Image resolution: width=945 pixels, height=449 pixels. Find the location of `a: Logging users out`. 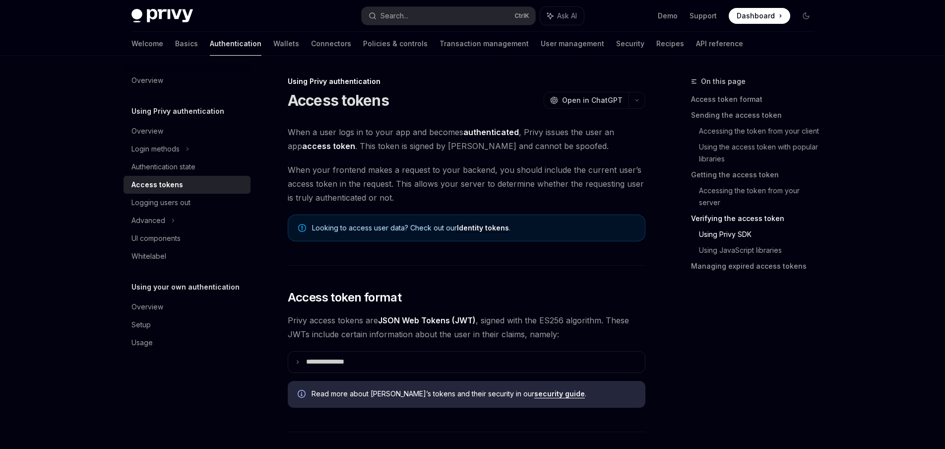

a: Logging users out is located at coordinates (187, 202).